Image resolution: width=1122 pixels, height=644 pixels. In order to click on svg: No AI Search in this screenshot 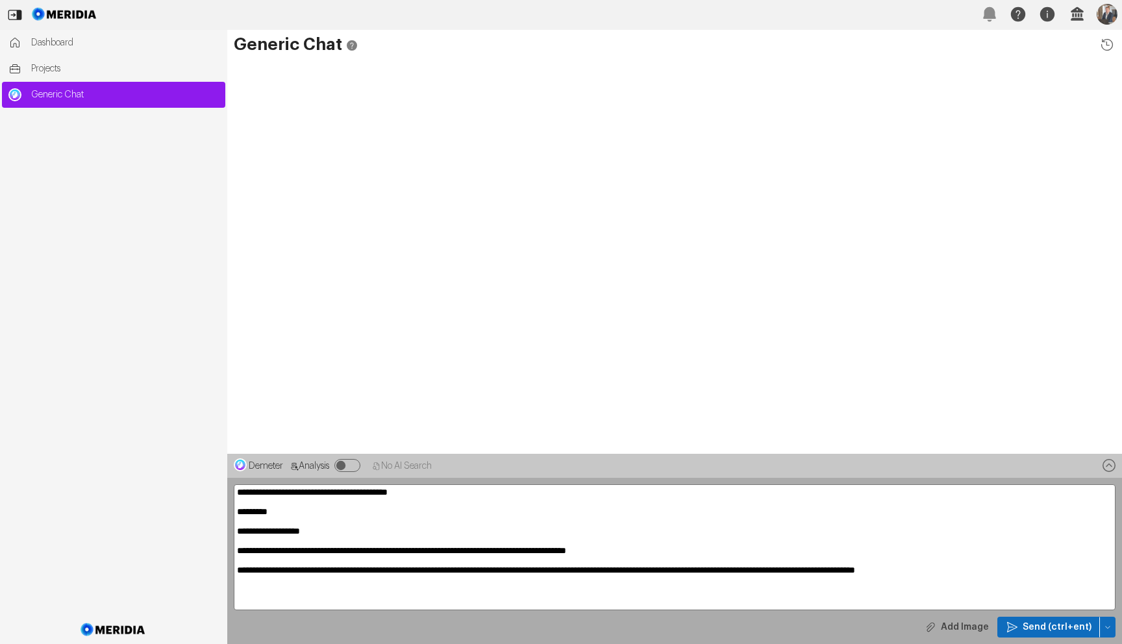, I will do `click(377, 466)`.